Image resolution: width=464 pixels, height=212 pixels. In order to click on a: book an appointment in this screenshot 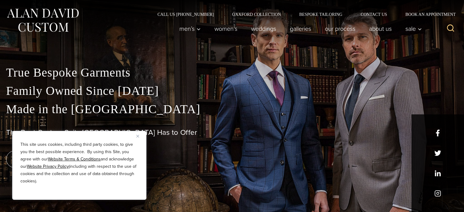, I will do `click(49, 159)`.